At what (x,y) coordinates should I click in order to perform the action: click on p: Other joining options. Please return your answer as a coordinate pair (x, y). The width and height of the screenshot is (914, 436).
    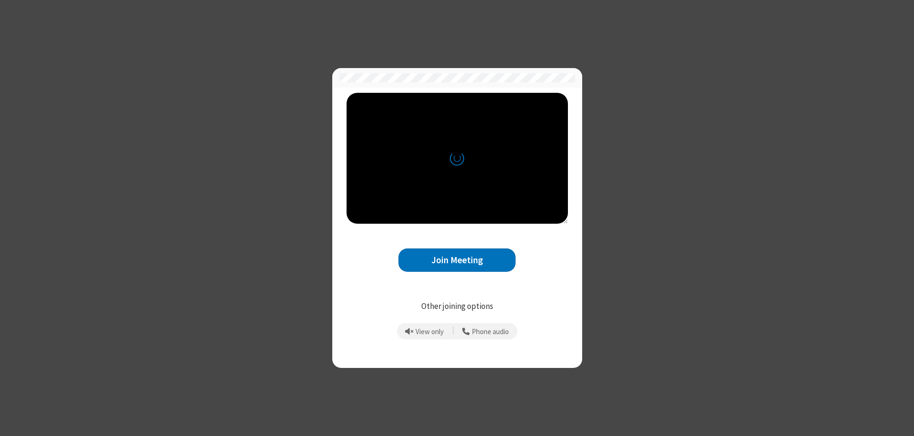
    Looking at the image, I should click on (457, 306).